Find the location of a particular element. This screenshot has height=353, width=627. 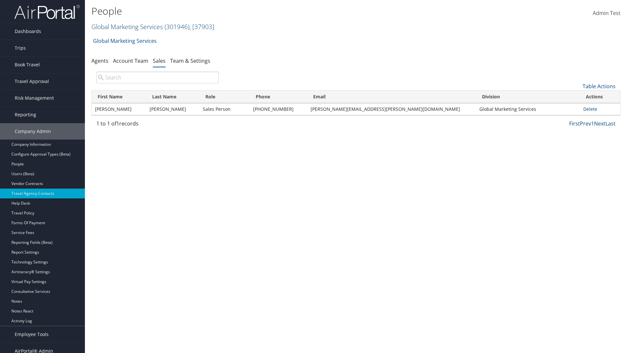

a: First is located at coordinates (575, 123).